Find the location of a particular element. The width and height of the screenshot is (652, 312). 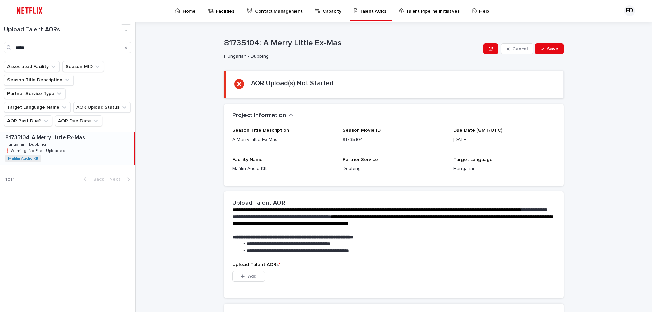

span: Season Title Description is located at coordinates (260, 130).